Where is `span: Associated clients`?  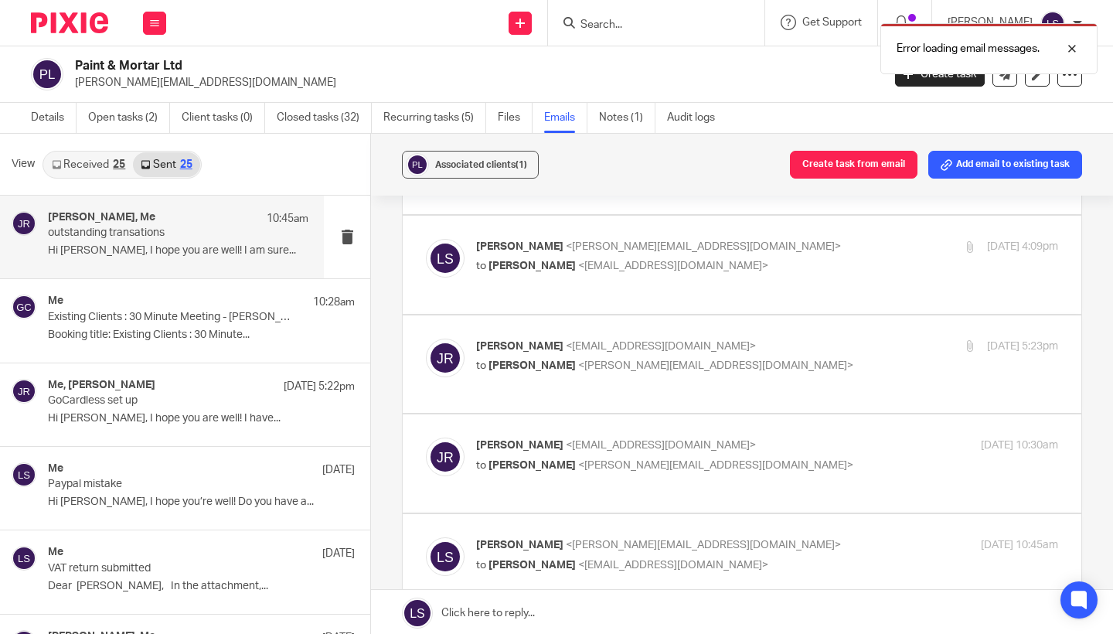
span: Associated clients is located at coordinates (481, 165).